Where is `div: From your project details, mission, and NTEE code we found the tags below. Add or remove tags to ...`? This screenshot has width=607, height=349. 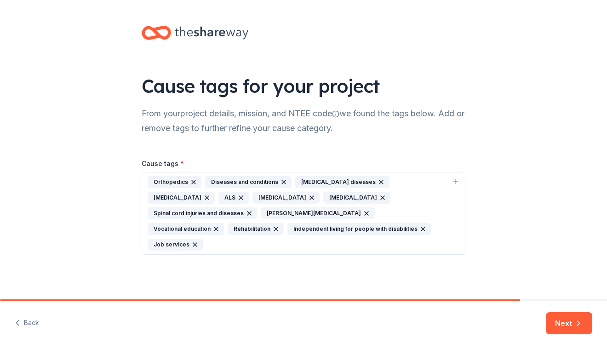 div: From your project details, mission, and NTEE code we found the tags below. Add or remove tags to ... is located at coordinates (303, 121).